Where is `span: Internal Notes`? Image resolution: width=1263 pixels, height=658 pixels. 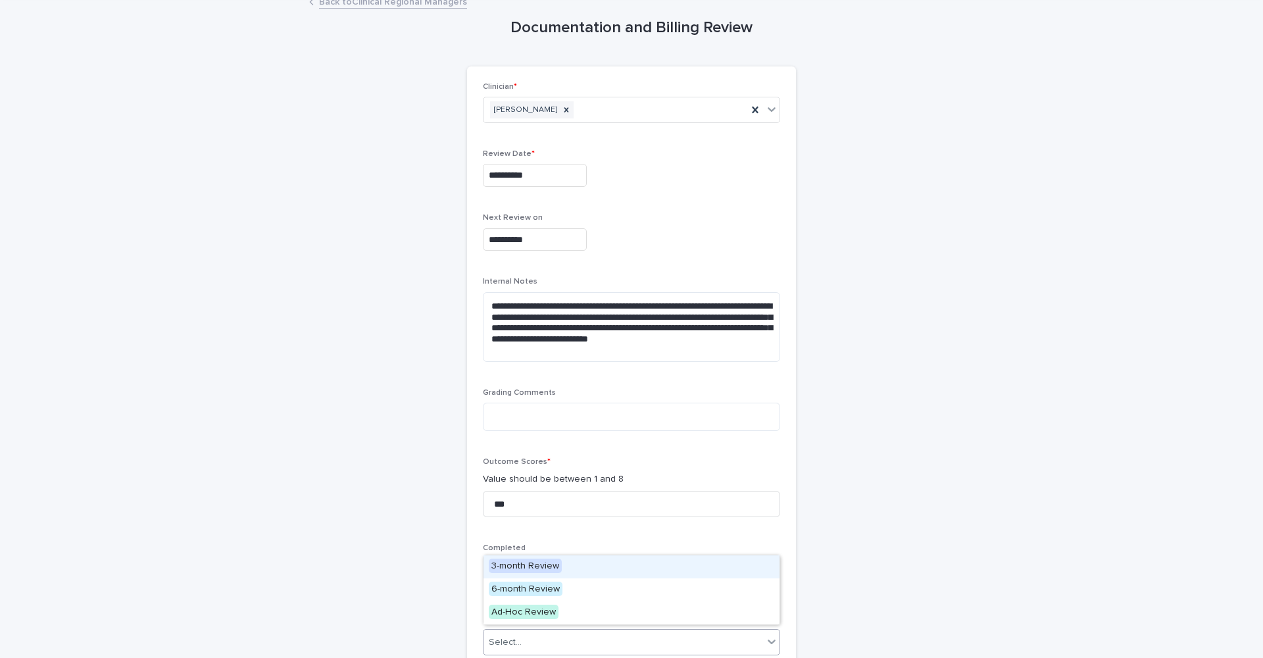
span: Internal Notes is located at coordinates (510, 281).